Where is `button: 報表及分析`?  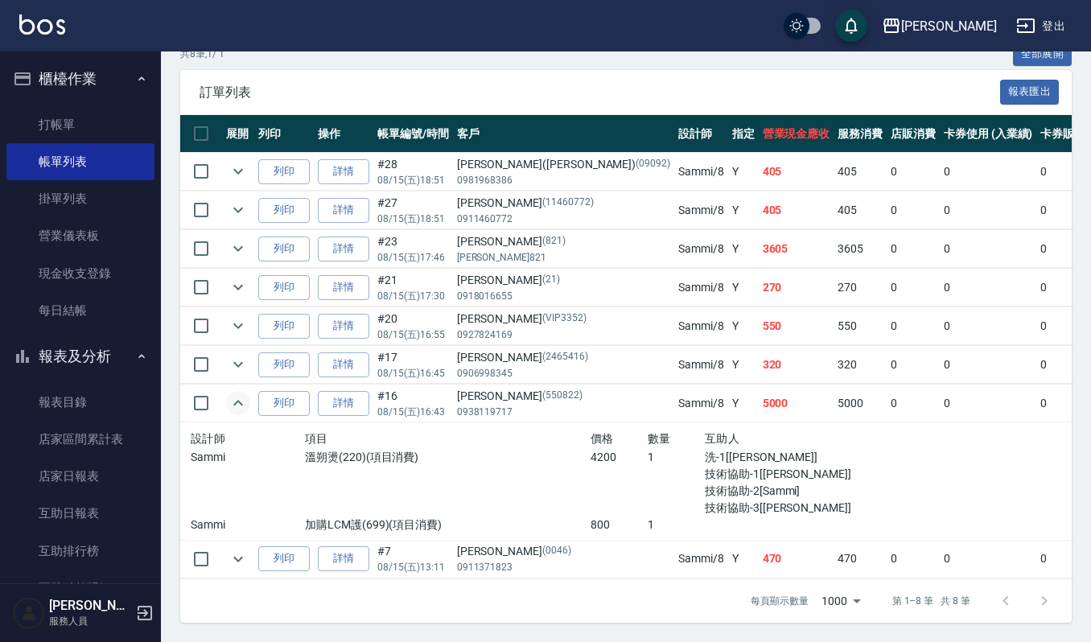 button: 報表及分析 is located at coordinates (80, 356).